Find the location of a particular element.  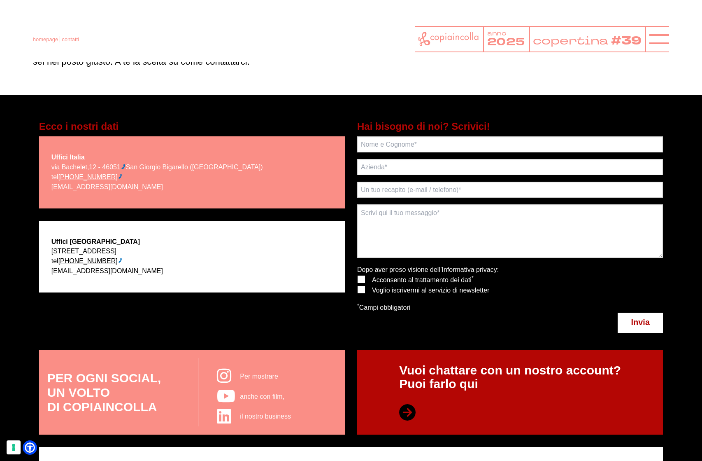

ctc: Chiama +39 0376 392891 con Linkus Desktop Client is located at coordinates (91, 177).